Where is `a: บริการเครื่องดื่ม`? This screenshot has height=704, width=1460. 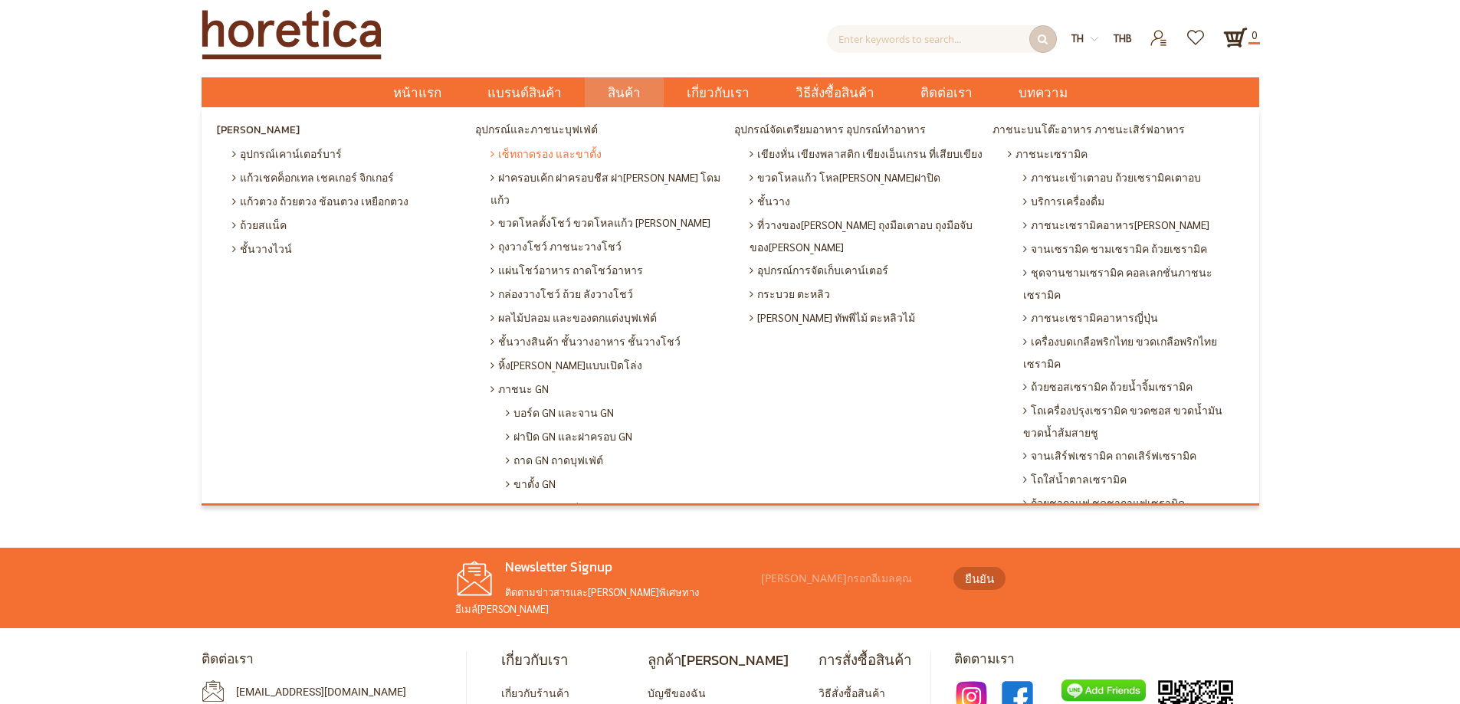 a: บริการเครื่องดื่ม is located at coordinates (1133, 201).